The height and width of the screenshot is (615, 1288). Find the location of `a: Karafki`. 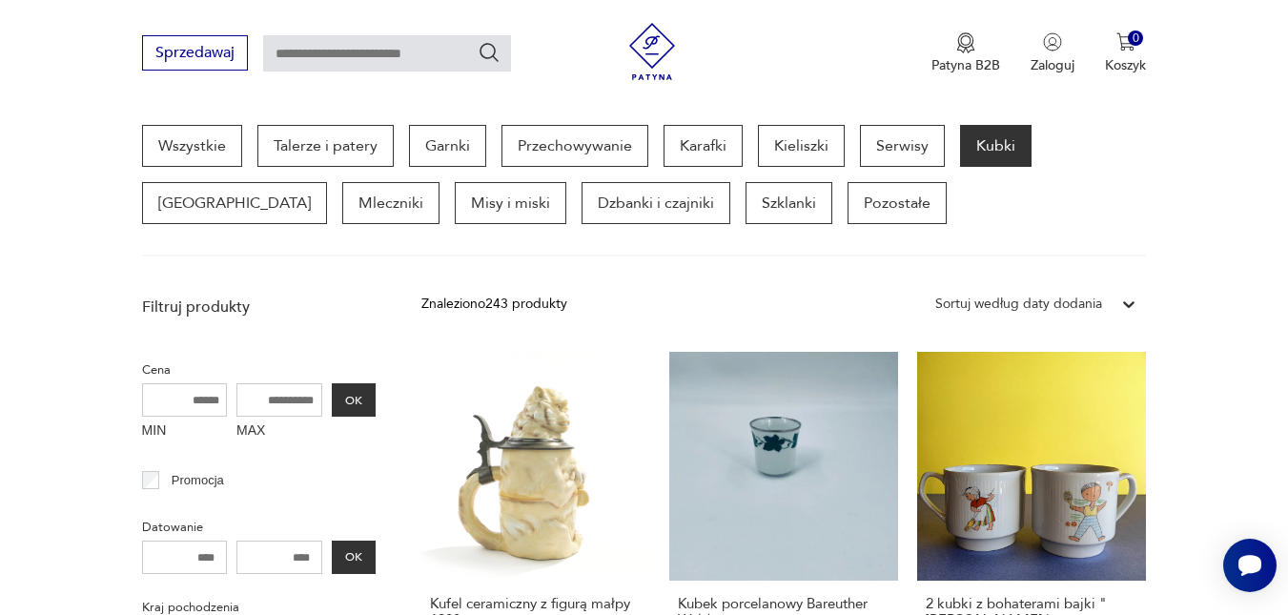

a: Karafki is located at coordinates (703, 146).